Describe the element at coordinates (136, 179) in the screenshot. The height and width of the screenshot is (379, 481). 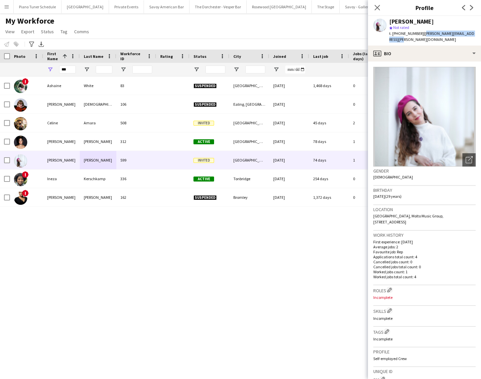
I see `div: 336` at that location.